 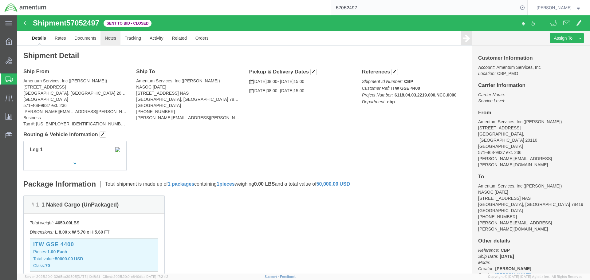 I want to click on a: Feedback, so click(x=288, y=277).